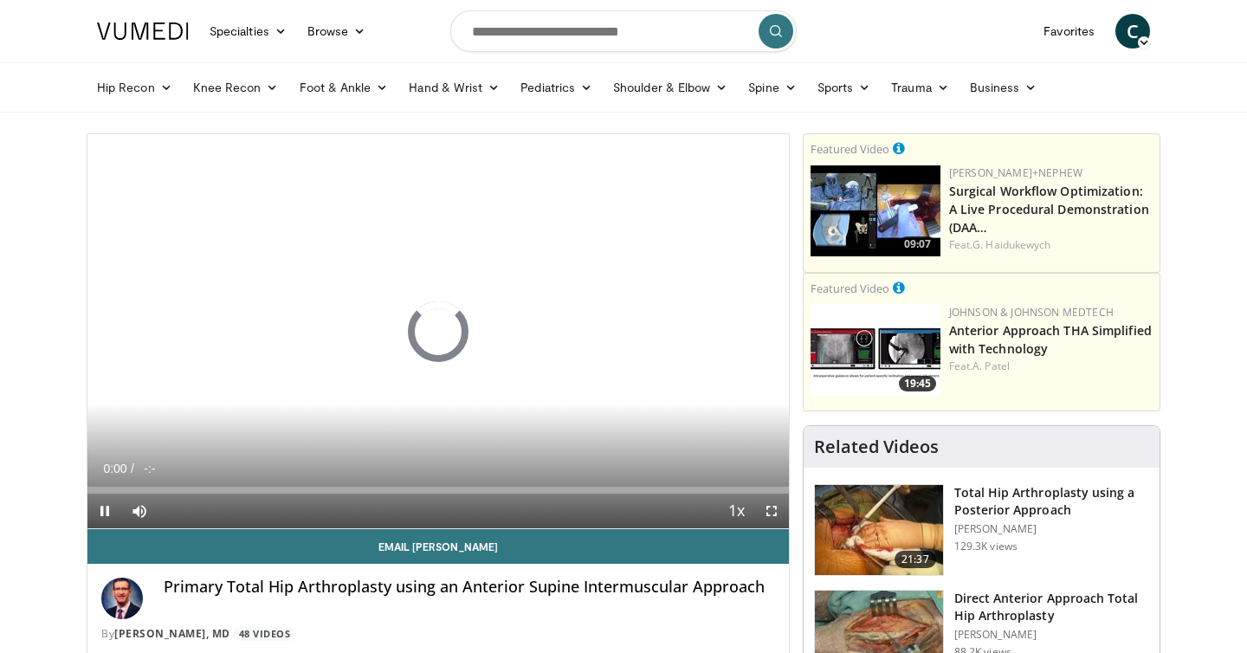 The image size is (1247, 653). Describe the element at coordinates (917, 384) in the screenshot. I see `span: 19:45` at that location.